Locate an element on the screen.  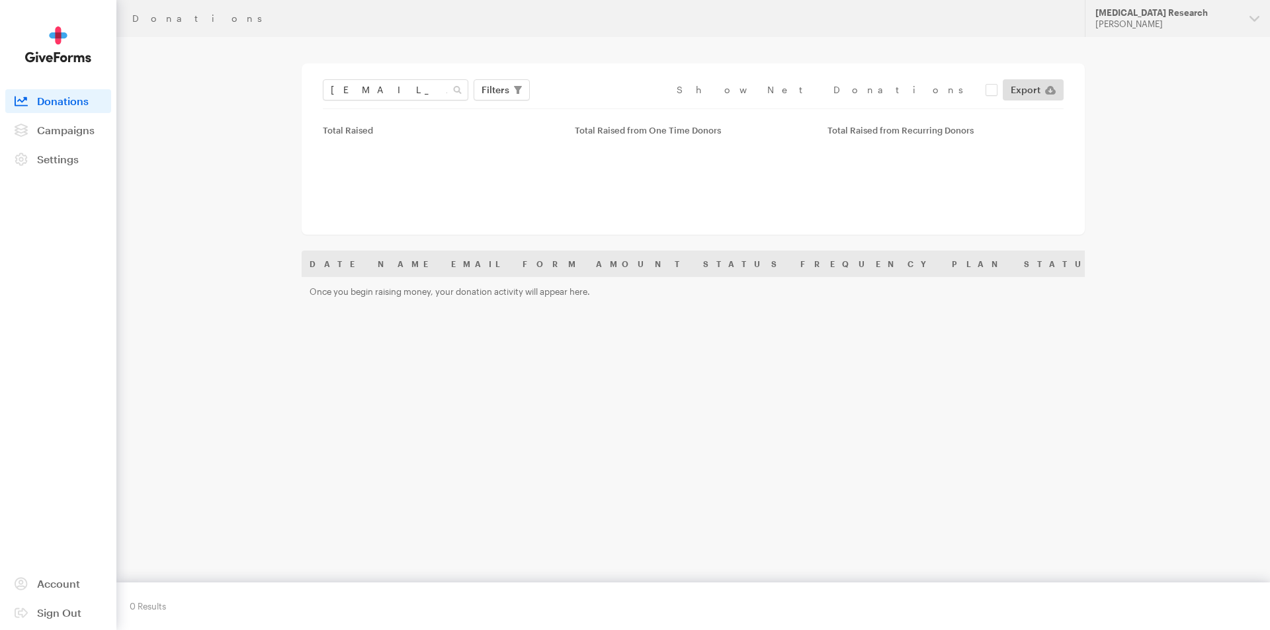
img: GiveForms is located at coordinates (58, 44).